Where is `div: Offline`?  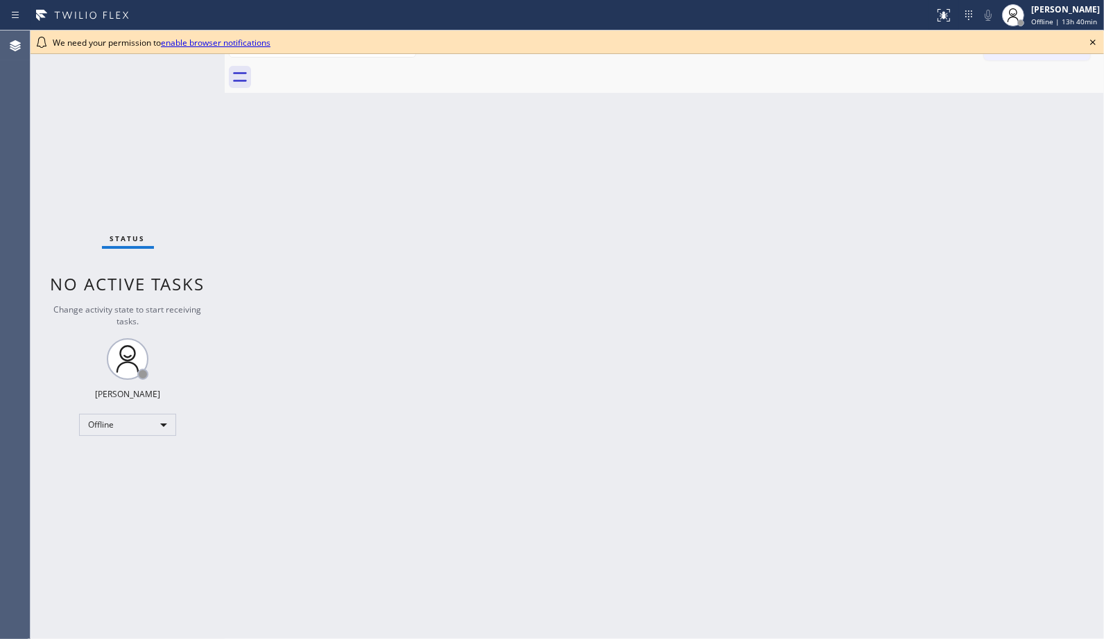 div: Offline is located at coordinates (128, 425).